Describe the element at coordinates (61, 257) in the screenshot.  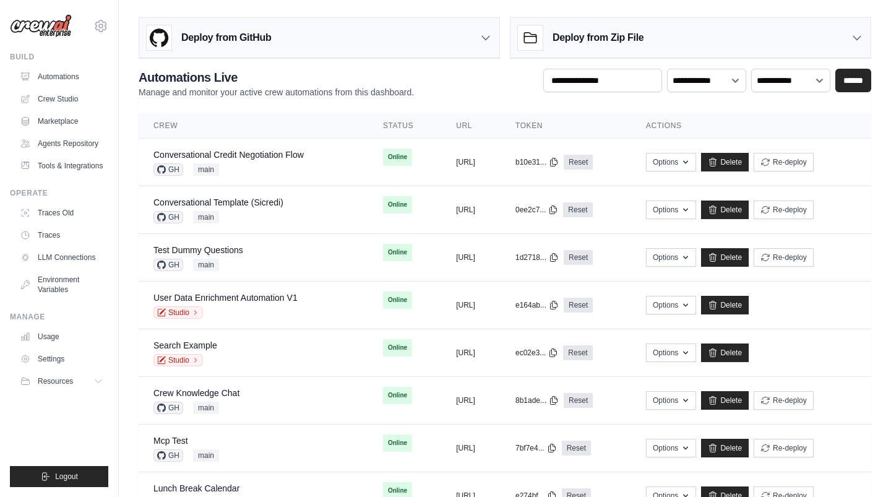
I see `a: LLM Connections` at that location.